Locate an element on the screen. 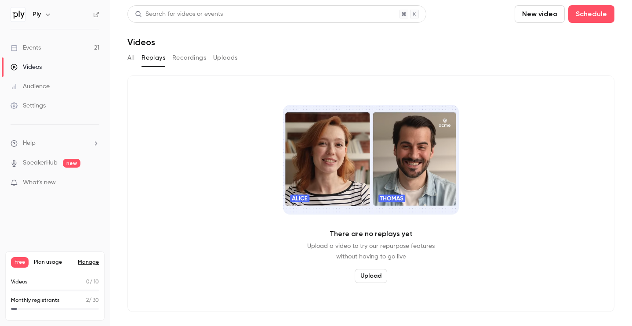 This screenshot has height=326, width=632. button: Upload is located at coordinates (371, 276).